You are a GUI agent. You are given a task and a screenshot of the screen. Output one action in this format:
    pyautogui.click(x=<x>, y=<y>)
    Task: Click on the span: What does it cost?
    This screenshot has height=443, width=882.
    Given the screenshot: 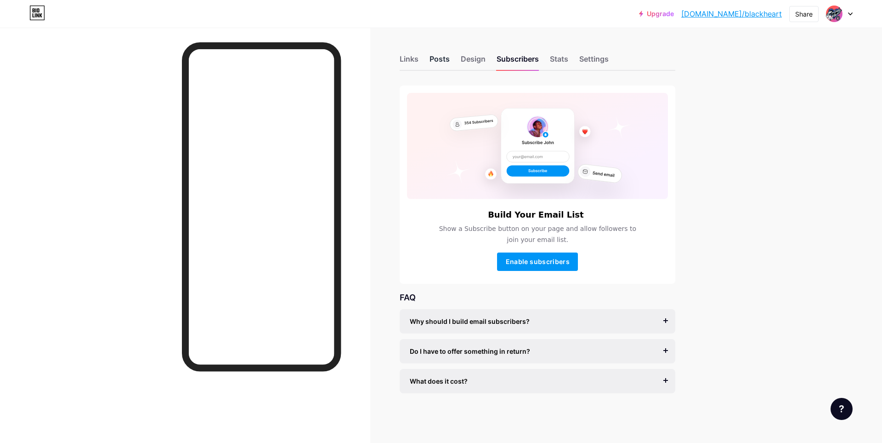 What is the action you would take?
    pyautogui.click(x=439, y=381)
    